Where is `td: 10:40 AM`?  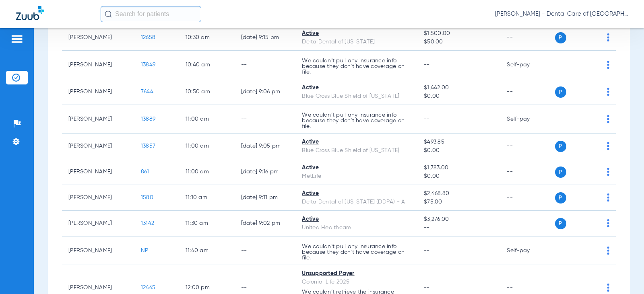 td: 10:40 AM is located at coordinates (207, 65).